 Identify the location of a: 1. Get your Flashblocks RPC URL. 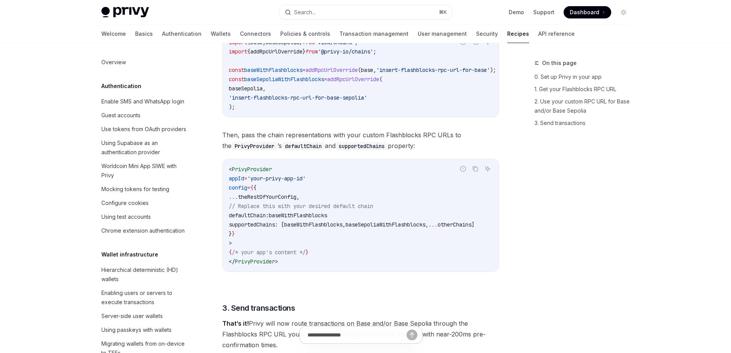
(585, 89).